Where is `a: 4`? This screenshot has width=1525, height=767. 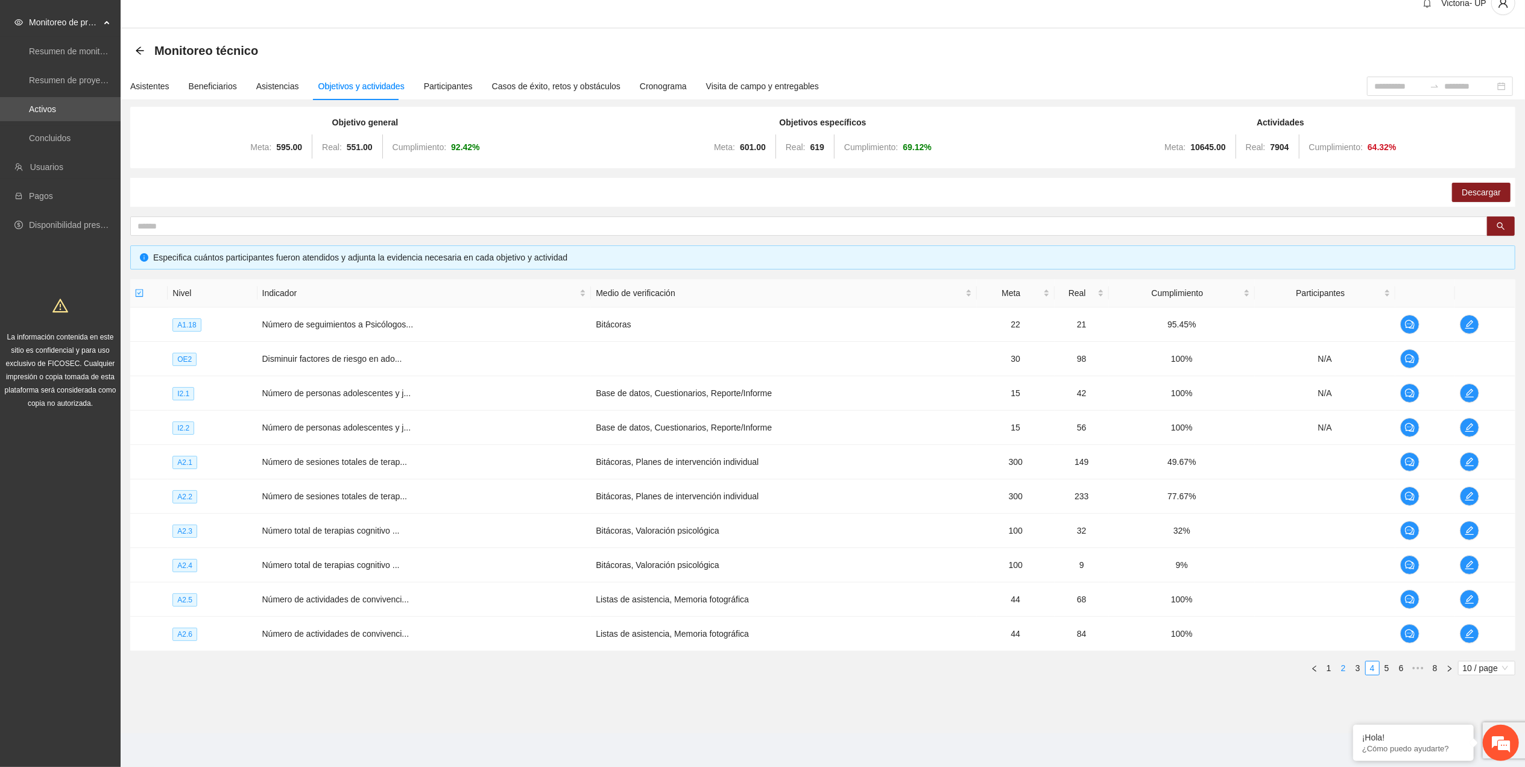
a: 4 is located at coordinates (1372, 668).